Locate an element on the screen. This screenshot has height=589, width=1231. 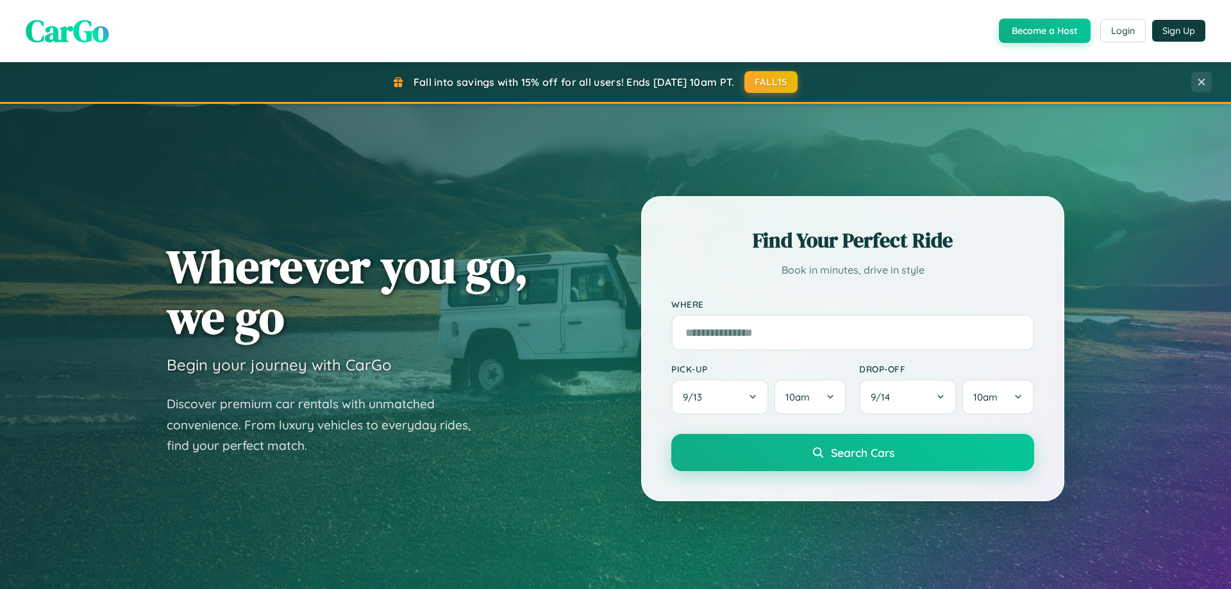
h2: Find Your Perfect Ride is located at coordinates (852, 240).